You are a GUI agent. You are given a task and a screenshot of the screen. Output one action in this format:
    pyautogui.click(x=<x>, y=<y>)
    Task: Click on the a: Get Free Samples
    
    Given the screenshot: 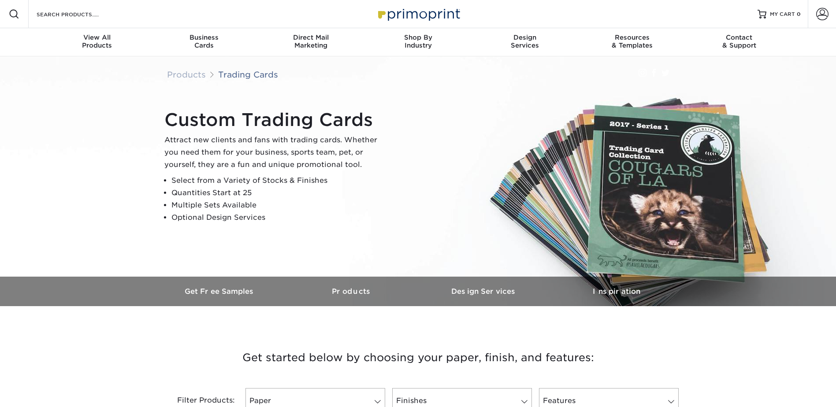 What is the action you would take?
    pyautogui.click(x=220, y=291)
    